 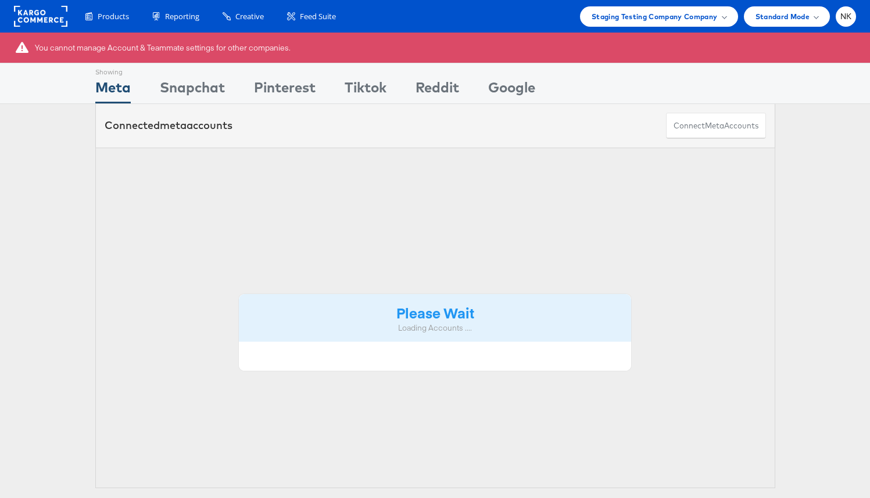 I want to click on div: Pinterest, so click(x=285, y=90).